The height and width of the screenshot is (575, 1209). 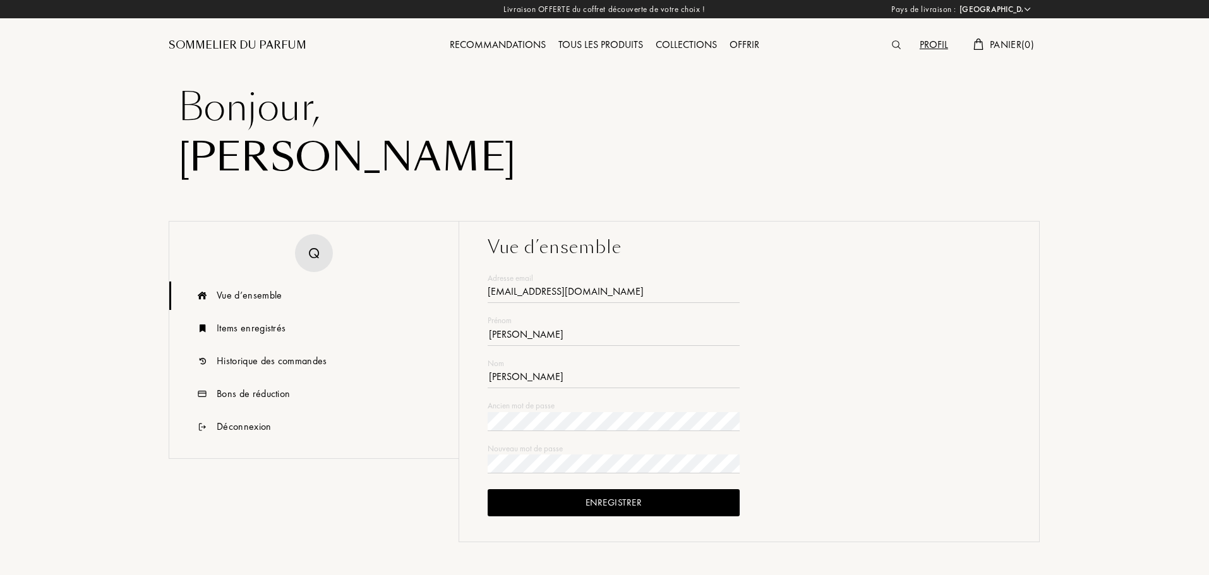 What do you see at coordinates (251, 328) in the screenshot?
I see `div: Items enregistrés` at bounding box center [251, 328].